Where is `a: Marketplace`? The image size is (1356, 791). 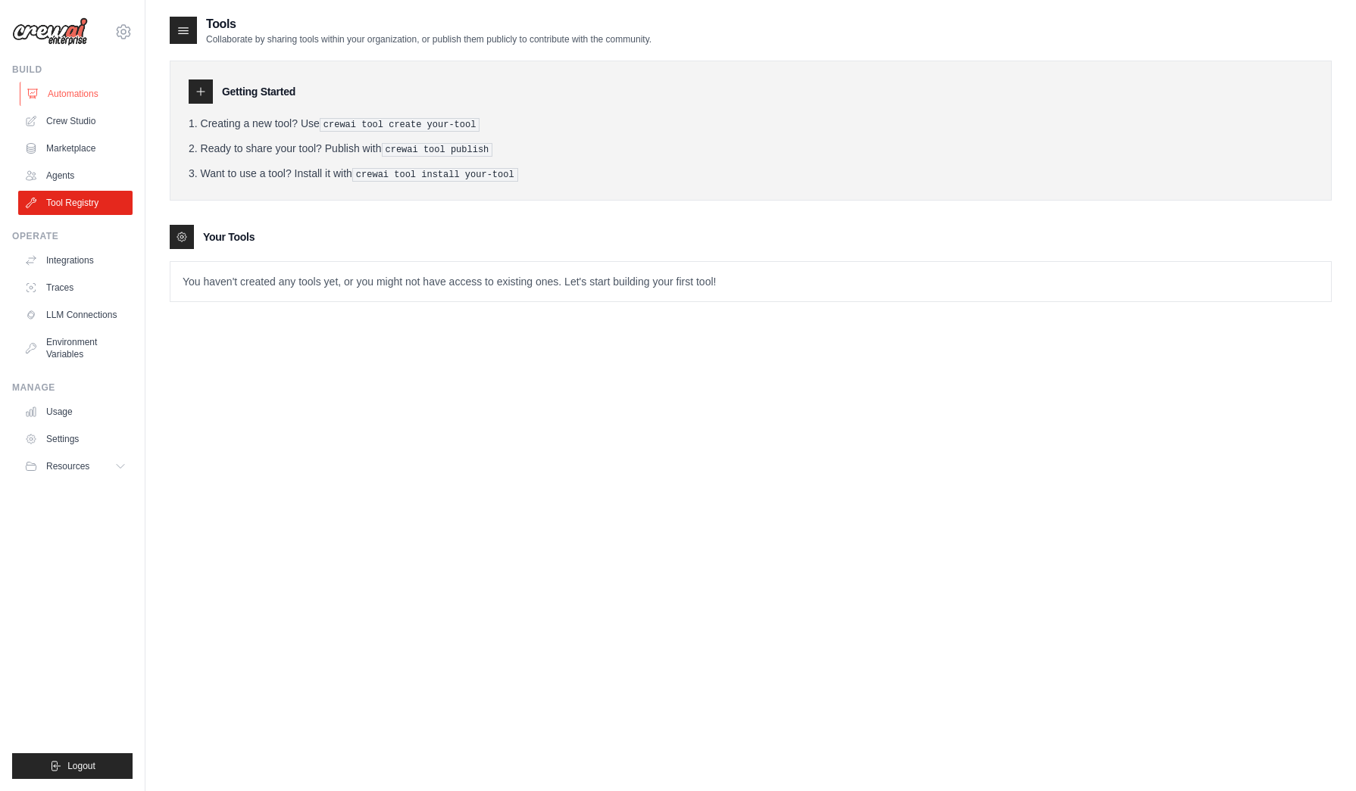
a: Marketplace is located at coordinates (75, 148).